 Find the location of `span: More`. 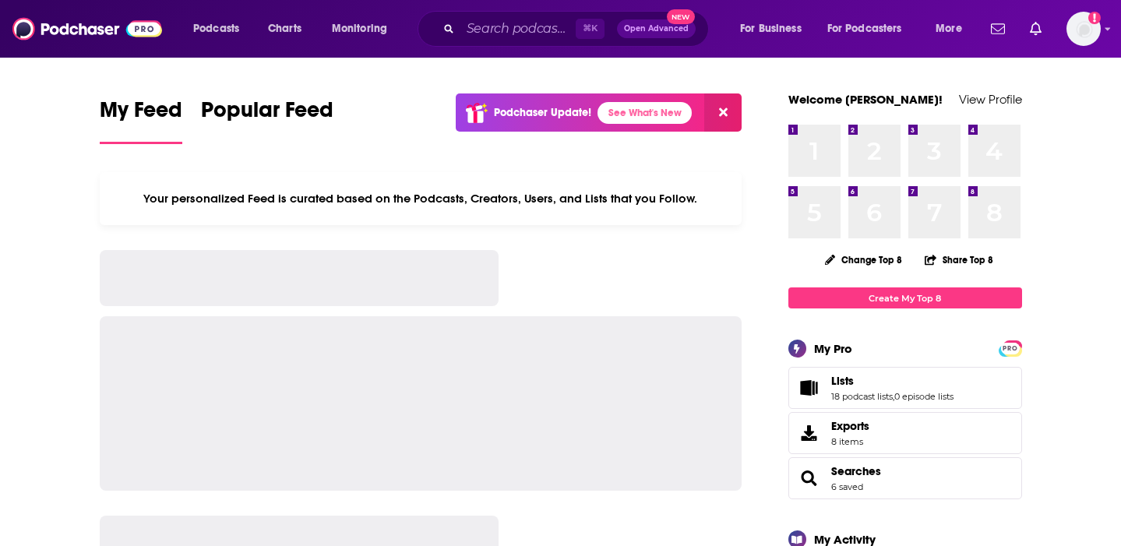

span: More is located at coordinates (949, 29).